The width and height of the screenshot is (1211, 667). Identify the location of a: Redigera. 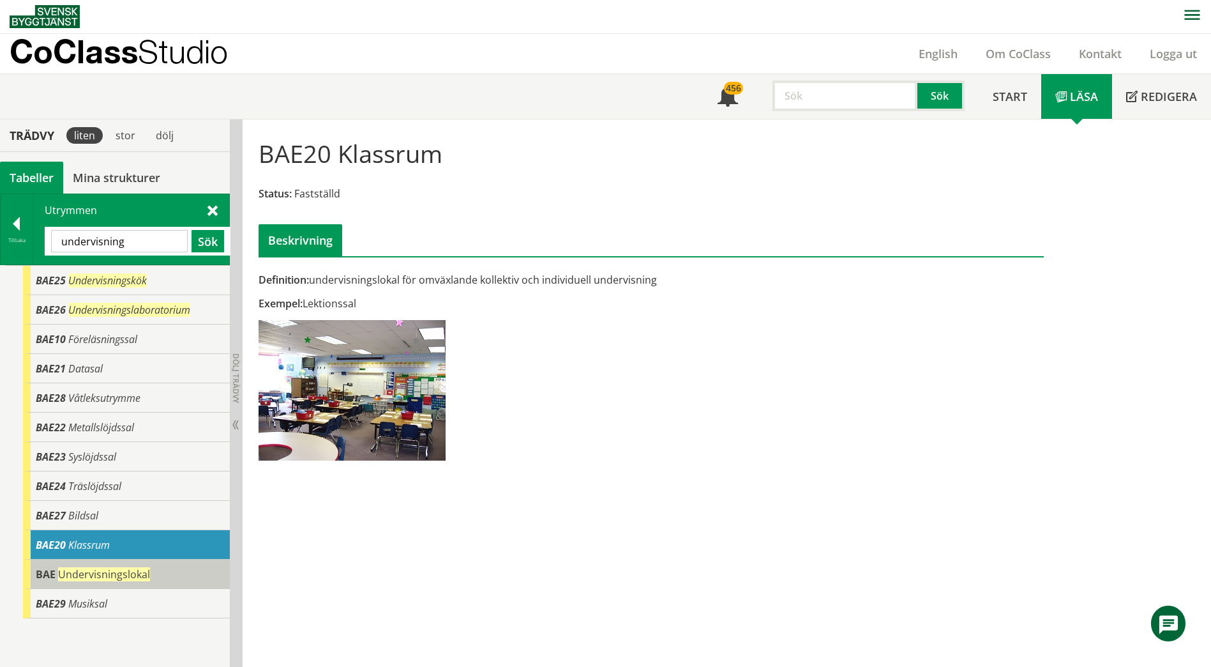
(1162, 96).